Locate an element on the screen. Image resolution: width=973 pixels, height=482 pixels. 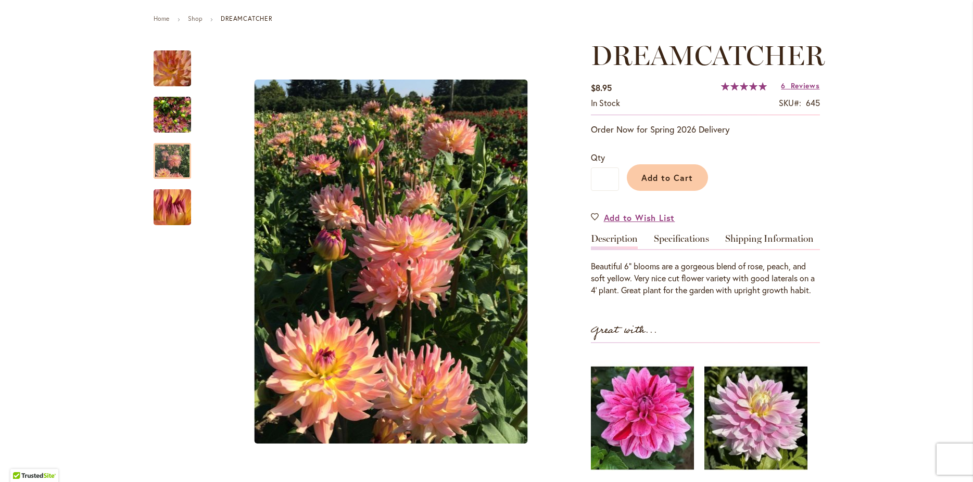
a: Shop is located at coordinates (195, 18).